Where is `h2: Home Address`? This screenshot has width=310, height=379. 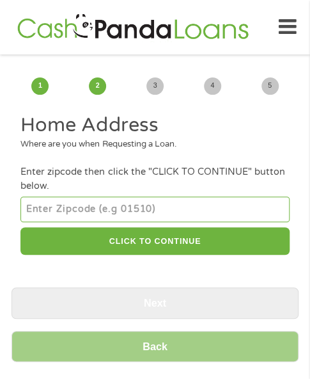
h2: Home Address is located at coordinates (155, 125).